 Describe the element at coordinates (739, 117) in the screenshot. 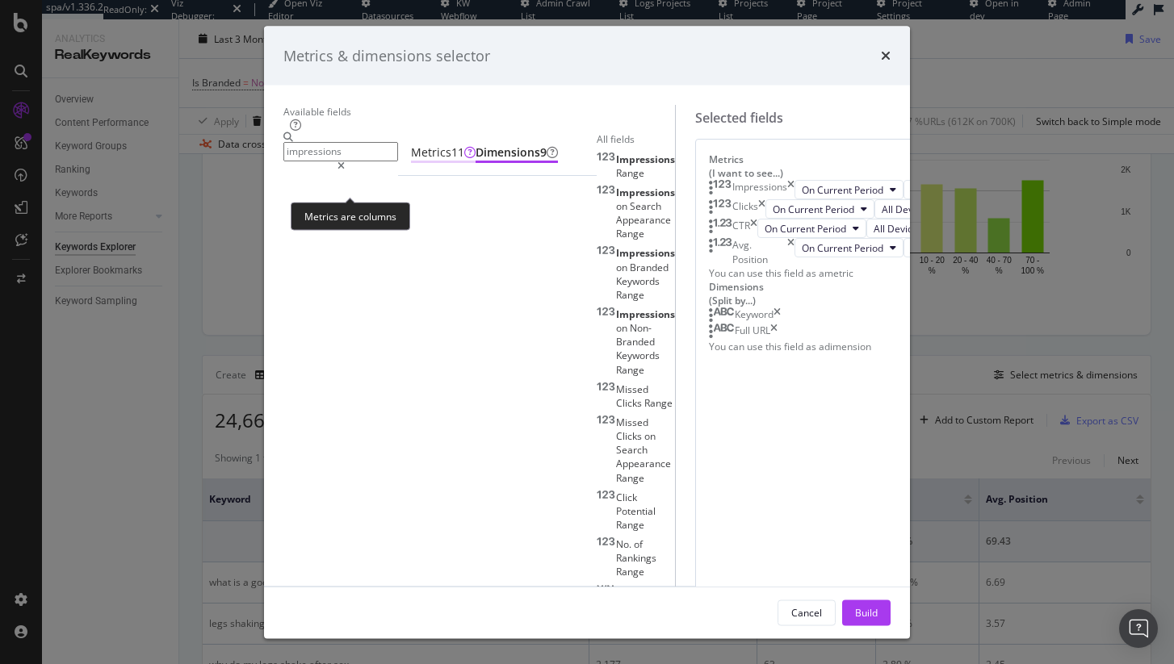

I see `div: Selected fields` at that location.